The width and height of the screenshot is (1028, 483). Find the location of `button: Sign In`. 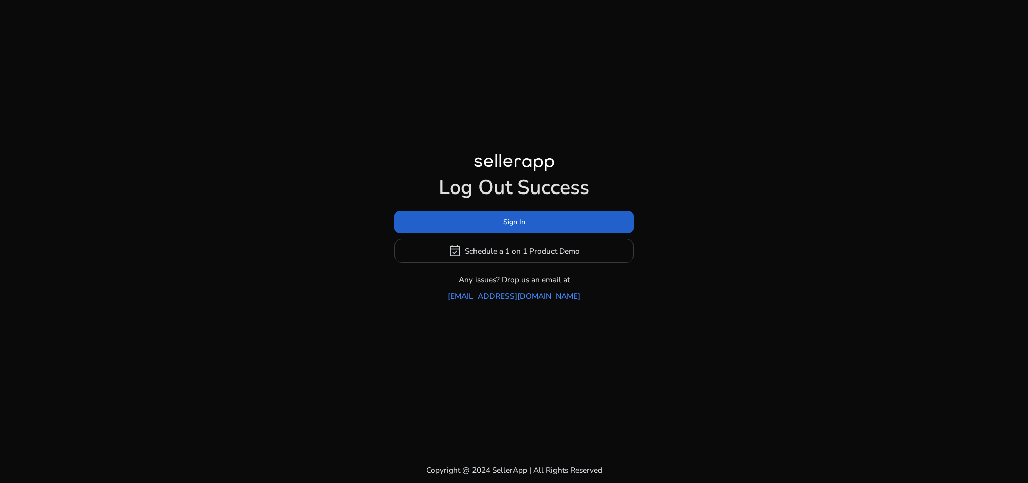

button: Sign In is located at coordinates (514, 222).